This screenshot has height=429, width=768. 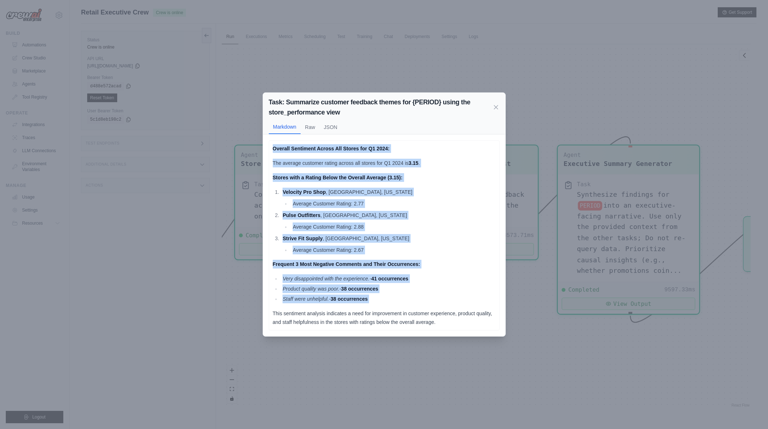 What do you see at coordinates (393, 227) in the screenshot?
I see `li: Average Customer Rating: 2.88` at bounding box center [393, 227].